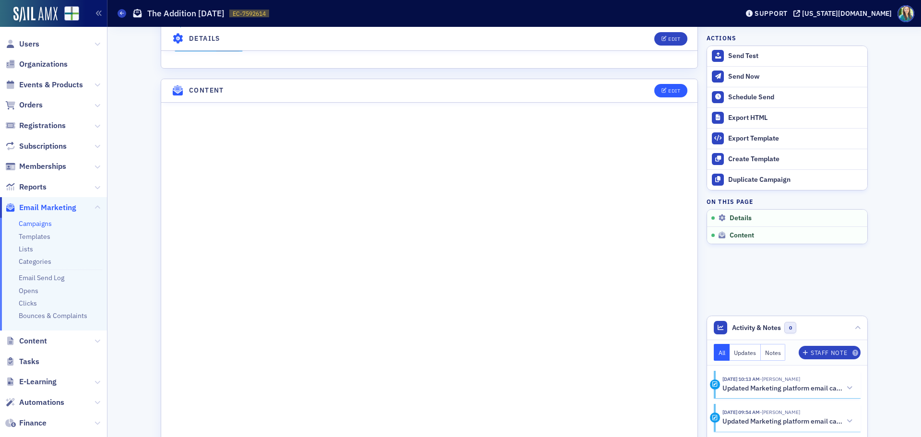 Image resolution: width=921 pixels, height=437 pixels. Describe the element at coordinates (51, 85) in the screenshot. I see `span: Events & Products` at that location.